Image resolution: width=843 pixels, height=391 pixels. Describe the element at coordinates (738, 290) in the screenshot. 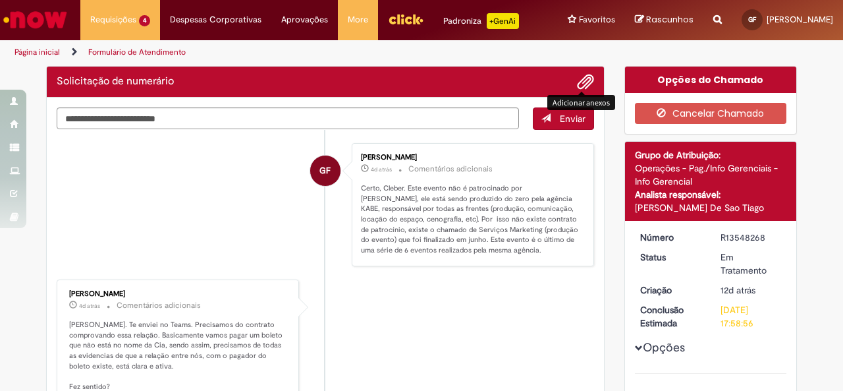

I see `span: 12d atrás` at that location.